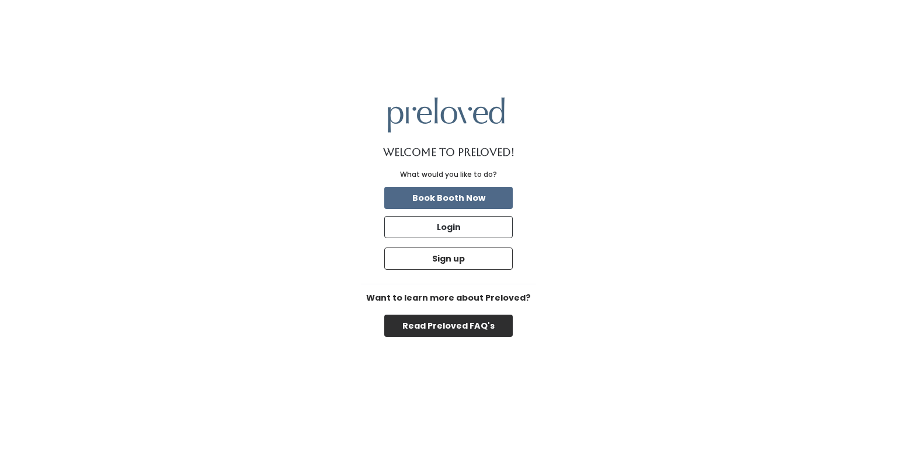 The image size is (897, 453). I want to click on h1: Welcome to Preloved!, so click(448, 152).